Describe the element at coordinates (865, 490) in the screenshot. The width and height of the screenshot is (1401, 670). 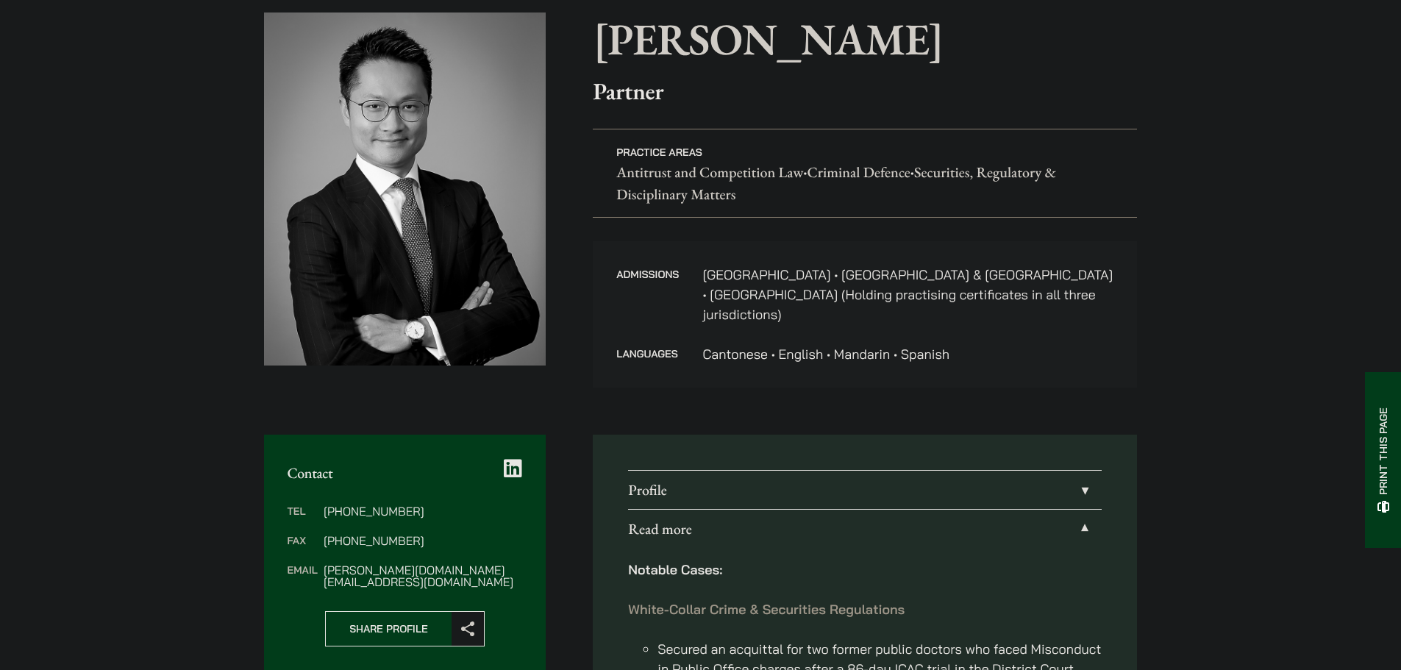
I see `a: Profile` at that location.